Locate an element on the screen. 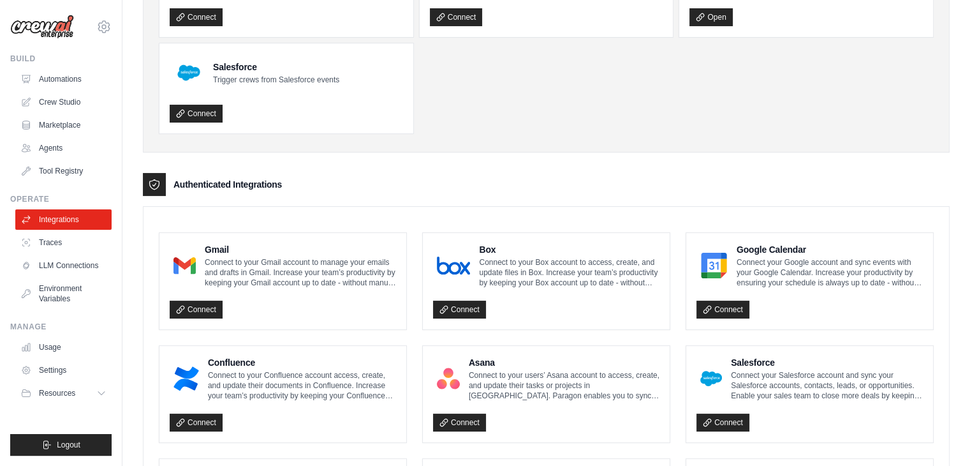  div: Operate is located at coordinates (61, 199).